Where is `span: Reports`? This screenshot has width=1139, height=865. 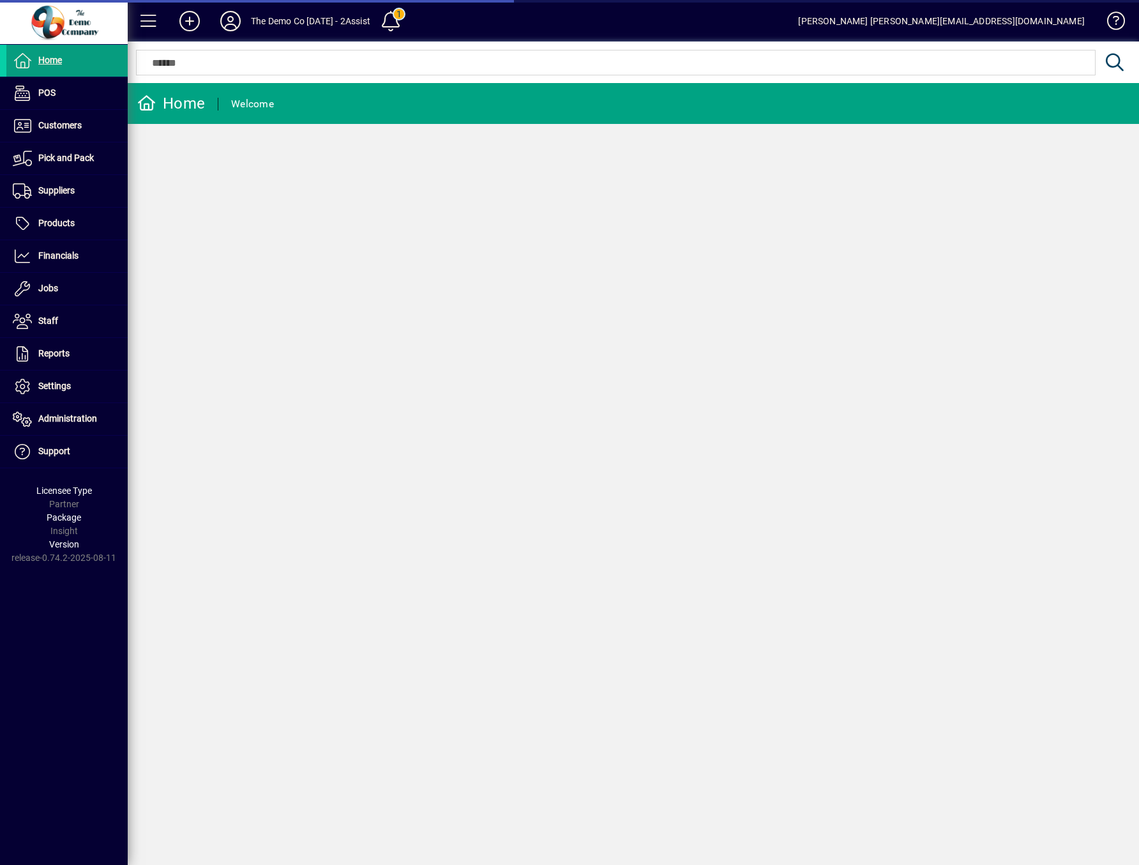 span: Reports is located at coordinates (54, 353).